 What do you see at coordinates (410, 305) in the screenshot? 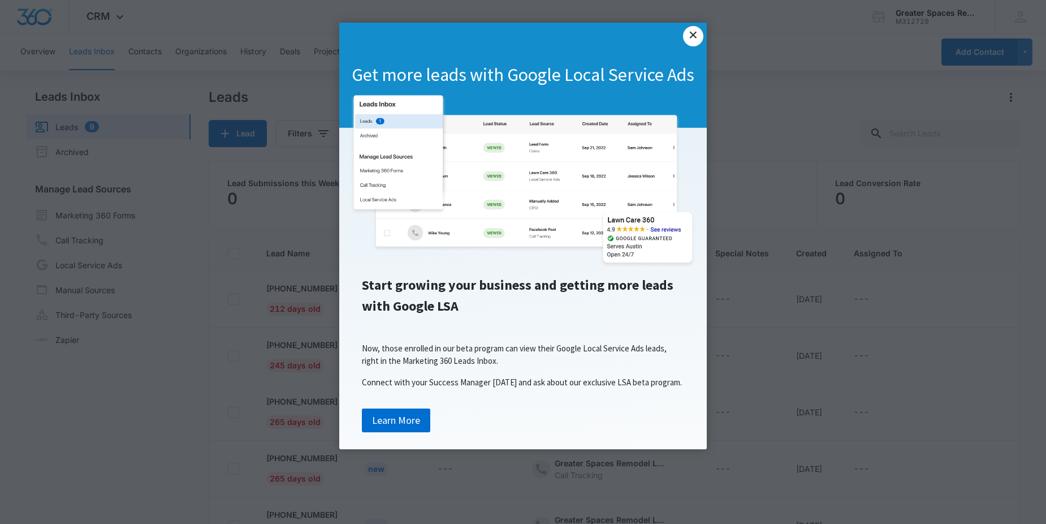
I see `span: with Google LSA` at bounding box center [410, 305].